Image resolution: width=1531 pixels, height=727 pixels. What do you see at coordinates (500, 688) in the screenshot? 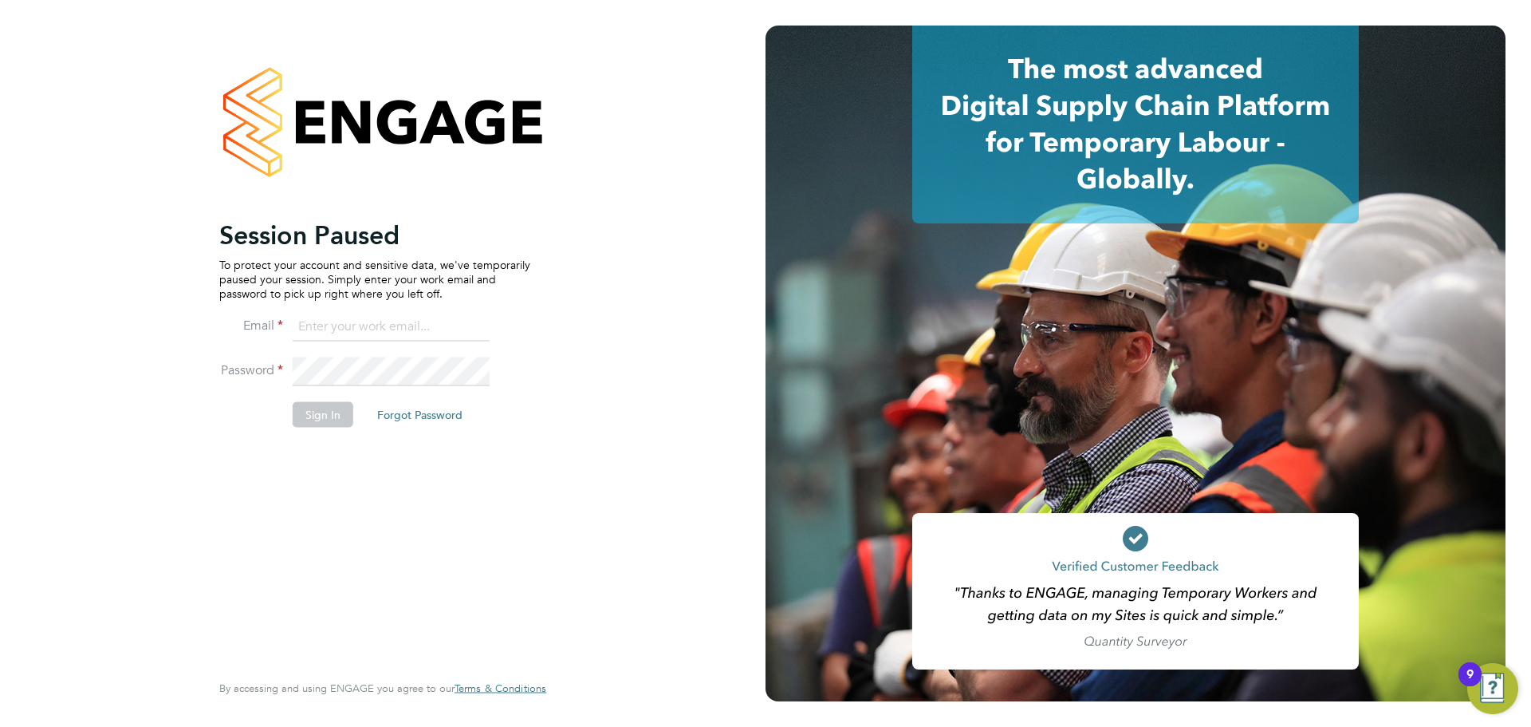
I see `a: Terms & Conditions` at bounding box center [500, 688].